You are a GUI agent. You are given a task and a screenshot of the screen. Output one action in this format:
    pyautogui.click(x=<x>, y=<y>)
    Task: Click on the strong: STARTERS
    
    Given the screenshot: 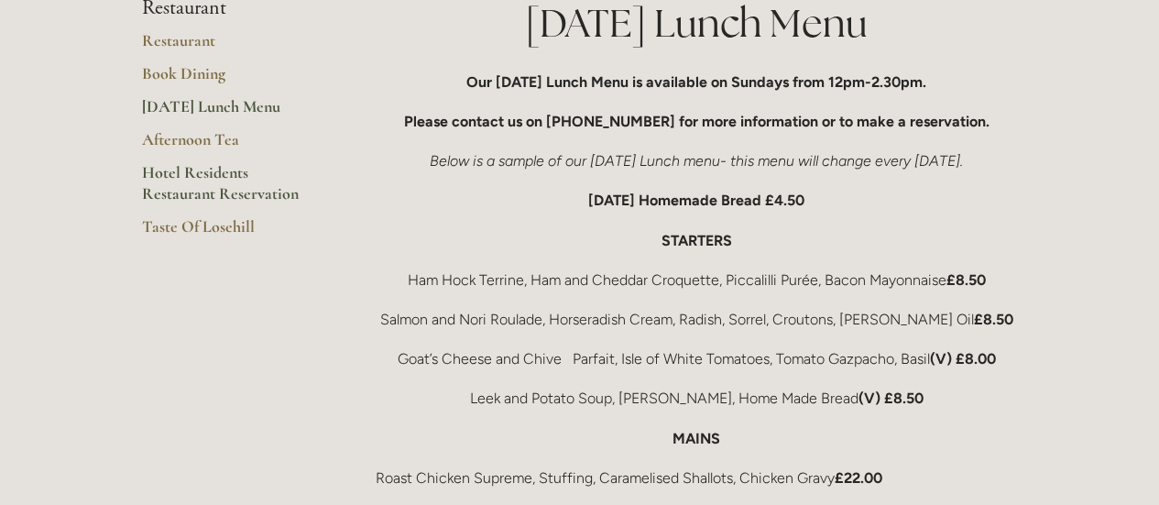 What is the action you would take?
    pyautogui.click(x=696, y=240)
    